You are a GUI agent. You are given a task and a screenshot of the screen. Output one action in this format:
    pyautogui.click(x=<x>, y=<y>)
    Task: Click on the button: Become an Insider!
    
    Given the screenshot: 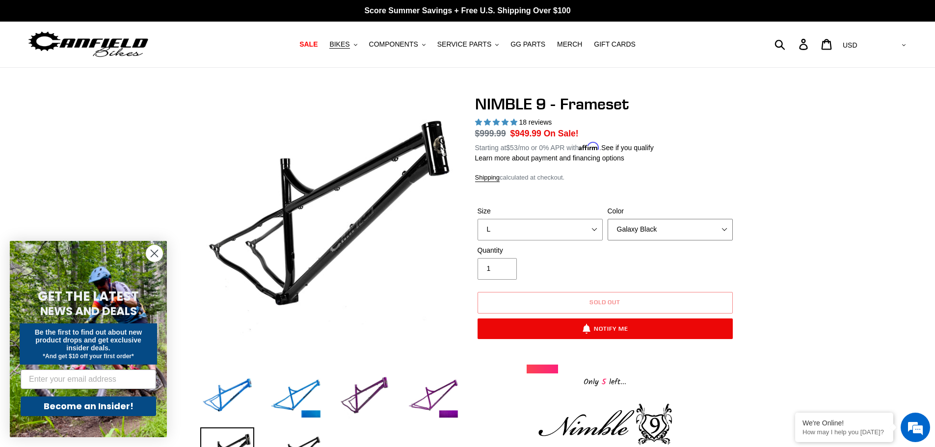 What is the action you would take?
    pyautogui.click(x=88, y=406)
    